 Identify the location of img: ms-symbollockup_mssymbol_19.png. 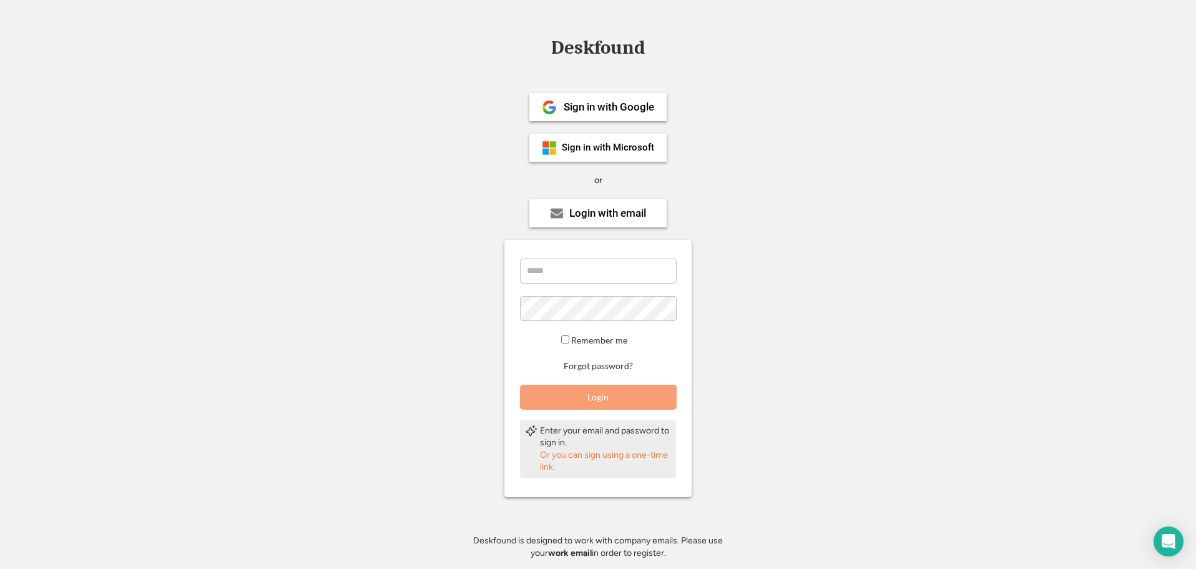
(550, 148).